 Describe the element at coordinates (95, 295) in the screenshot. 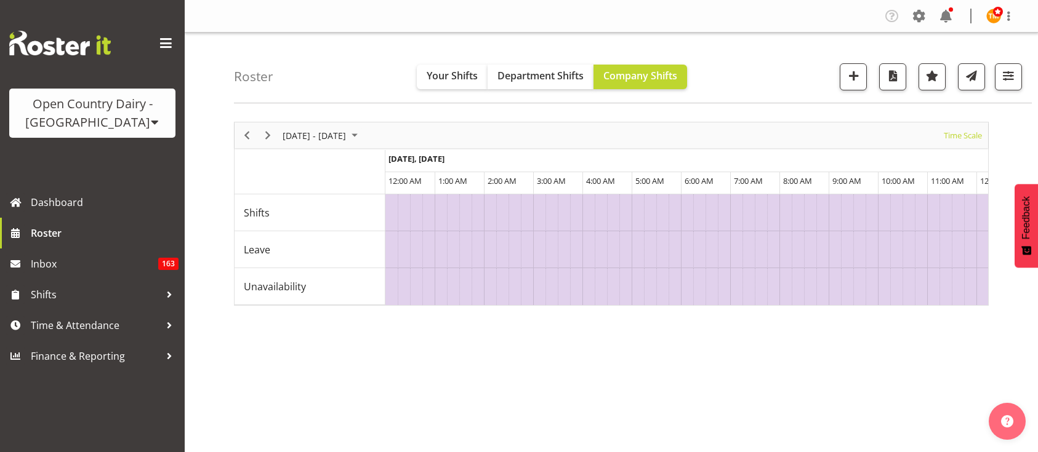

I see `span: Shifts` at that location.